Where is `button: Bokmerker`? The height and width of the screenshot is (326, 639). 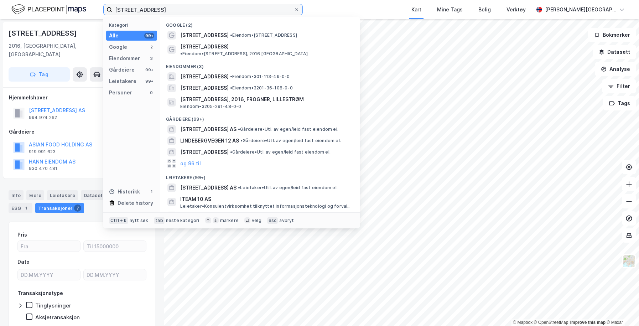
button: Bokmerker is located at coordinates (612, 35).